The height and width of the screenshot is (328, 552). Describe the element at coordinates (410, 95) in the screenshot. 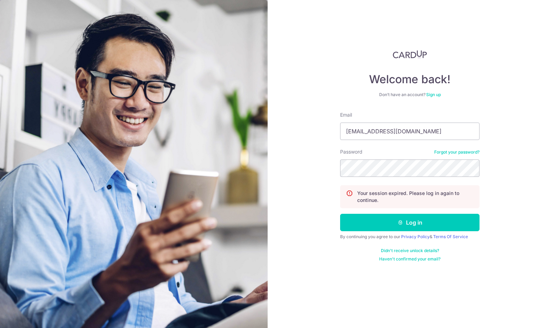

I see `div: Don’t have an account?` at that location.